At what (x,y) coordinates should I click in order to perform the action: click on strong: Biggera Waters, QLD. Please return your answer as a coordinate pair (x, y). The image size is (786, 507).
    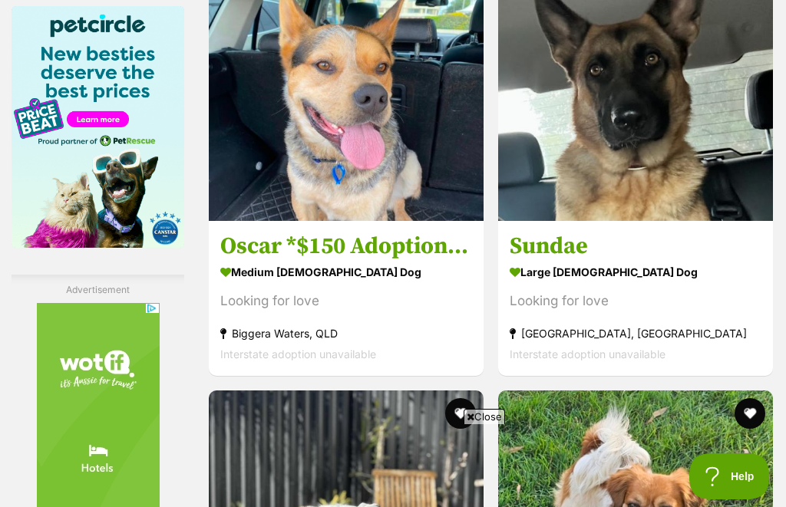
    Looking at the image, I should click on (346, 333).